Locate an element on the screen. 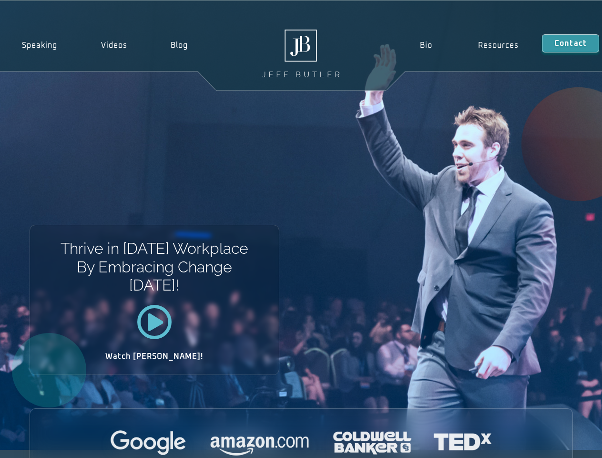  nav: Menu is located at coordinates (469, 45).